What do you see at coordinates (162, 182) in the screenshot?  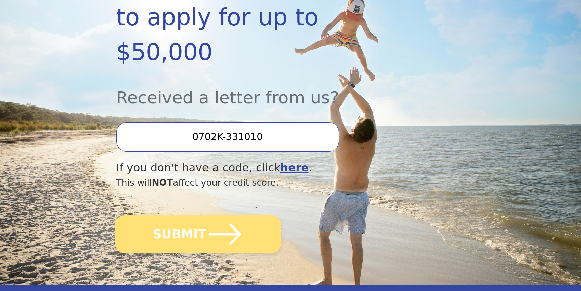 I see `span: NOT` at bounding box center [162, 182].